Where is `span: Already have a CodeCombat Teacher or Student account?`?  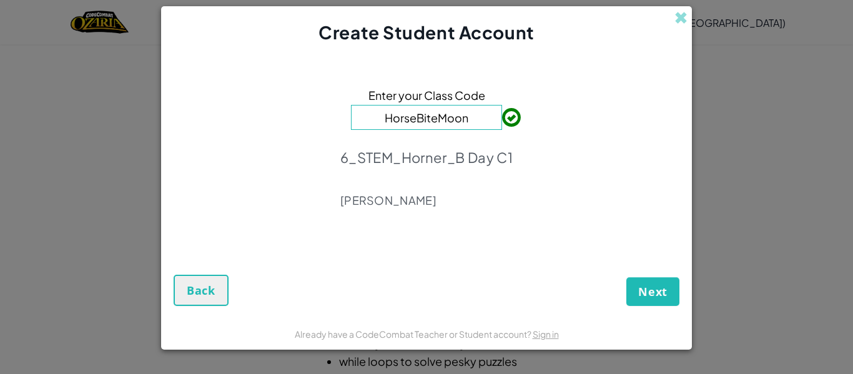
span: Already have a CodeCombat Teacher or Student account? is located at coordinates (413, 334).